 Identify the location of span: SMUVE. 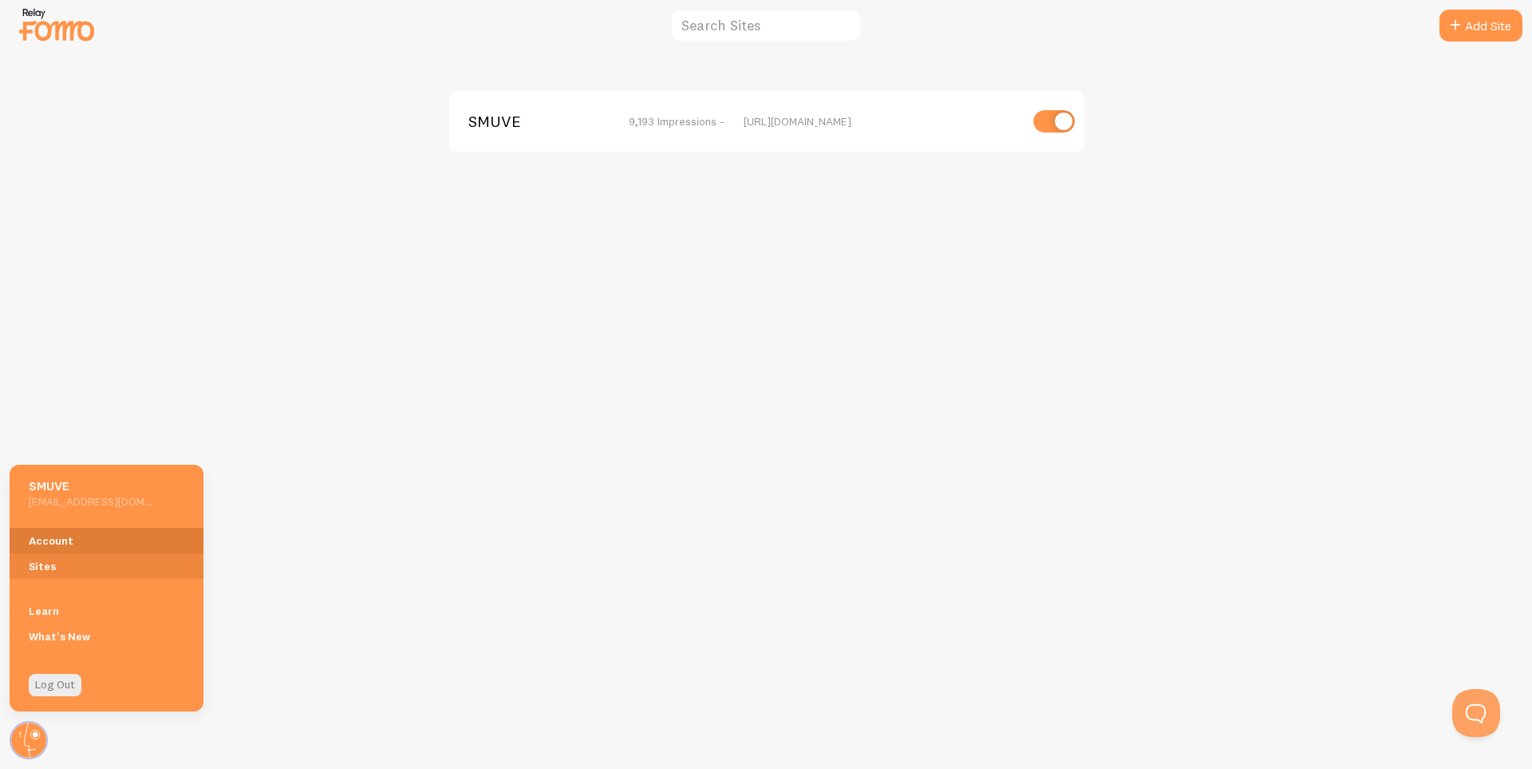
(532, 121).